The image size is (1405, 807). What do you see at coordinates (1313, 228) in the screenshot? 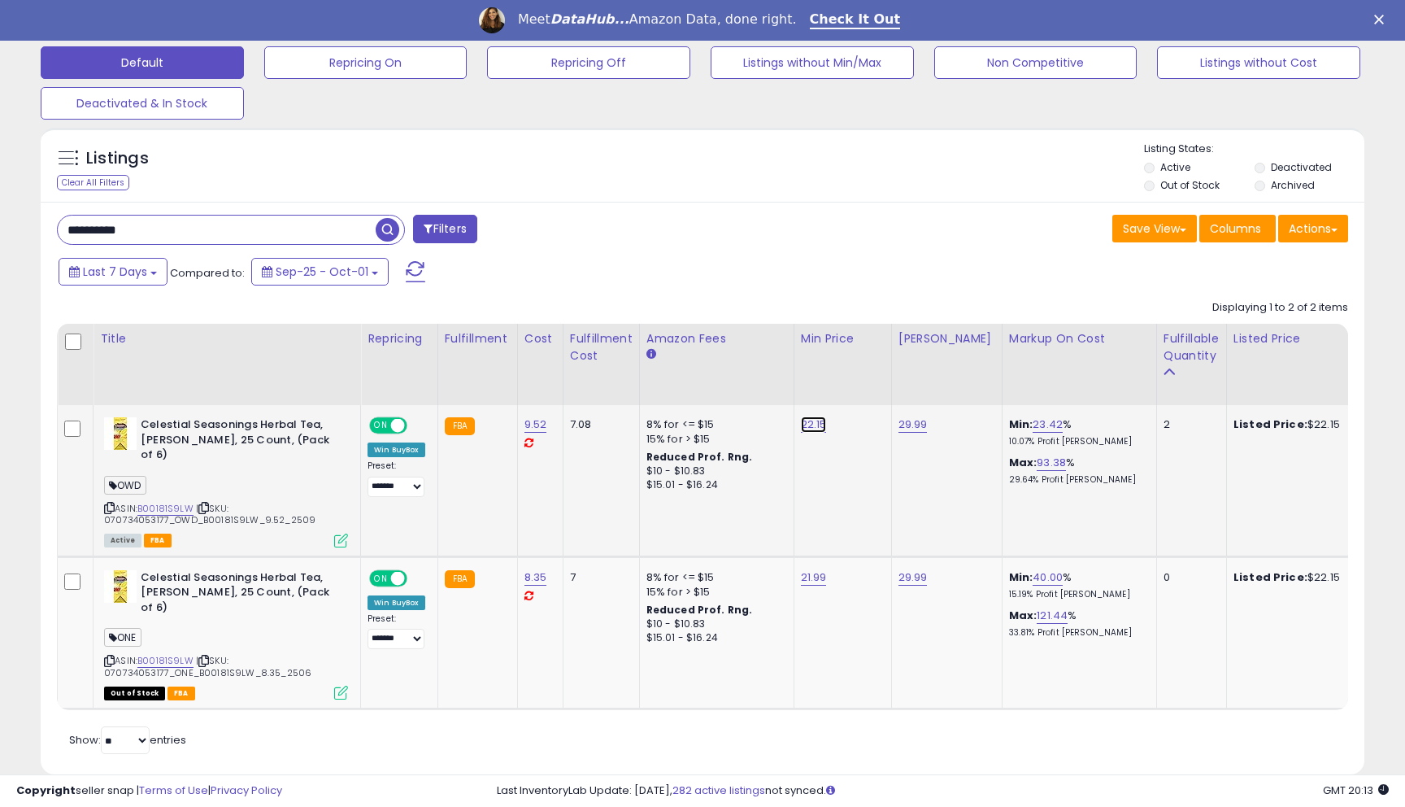
I see `button: Actions` at bounding box center [1313, 228].